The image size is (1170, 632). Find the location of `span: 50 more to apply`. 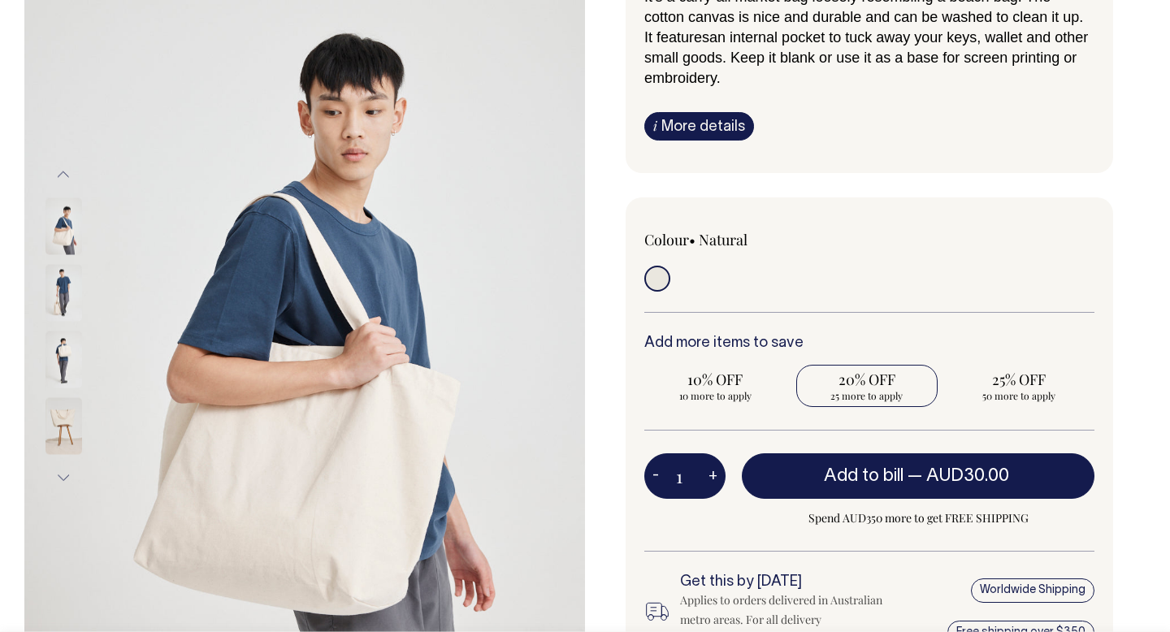

span: 50 more to apply is located at coordinates (1018, 396).